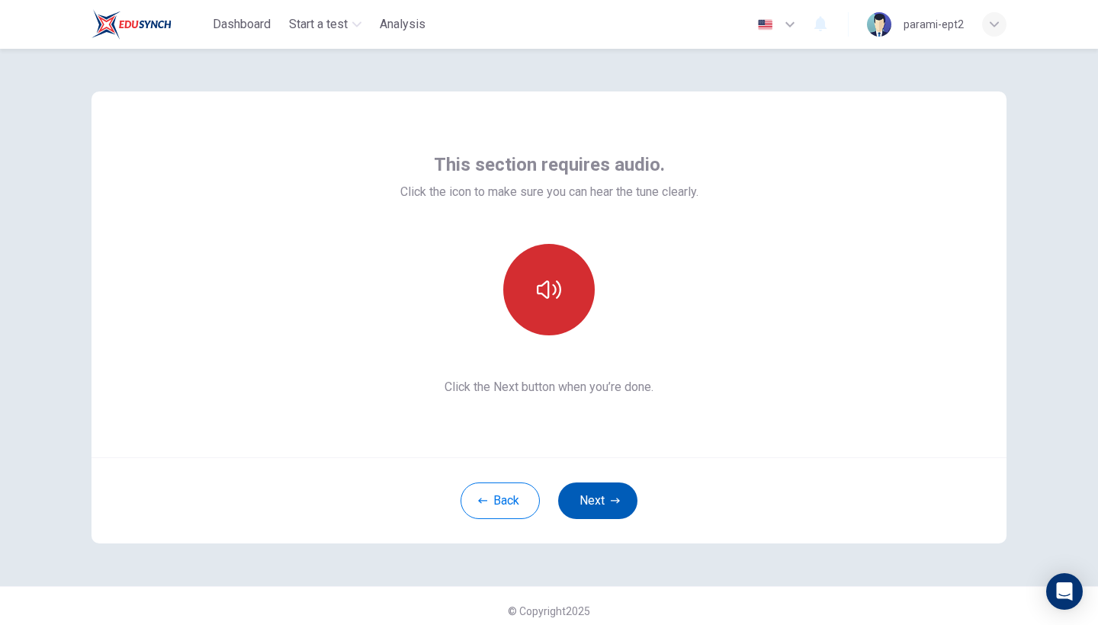 This screenshot has width=1098, height=625. What do you see at coordinates (500, 501) in the screenshot?
I see `button: Back` at bounding box center [500, 501].